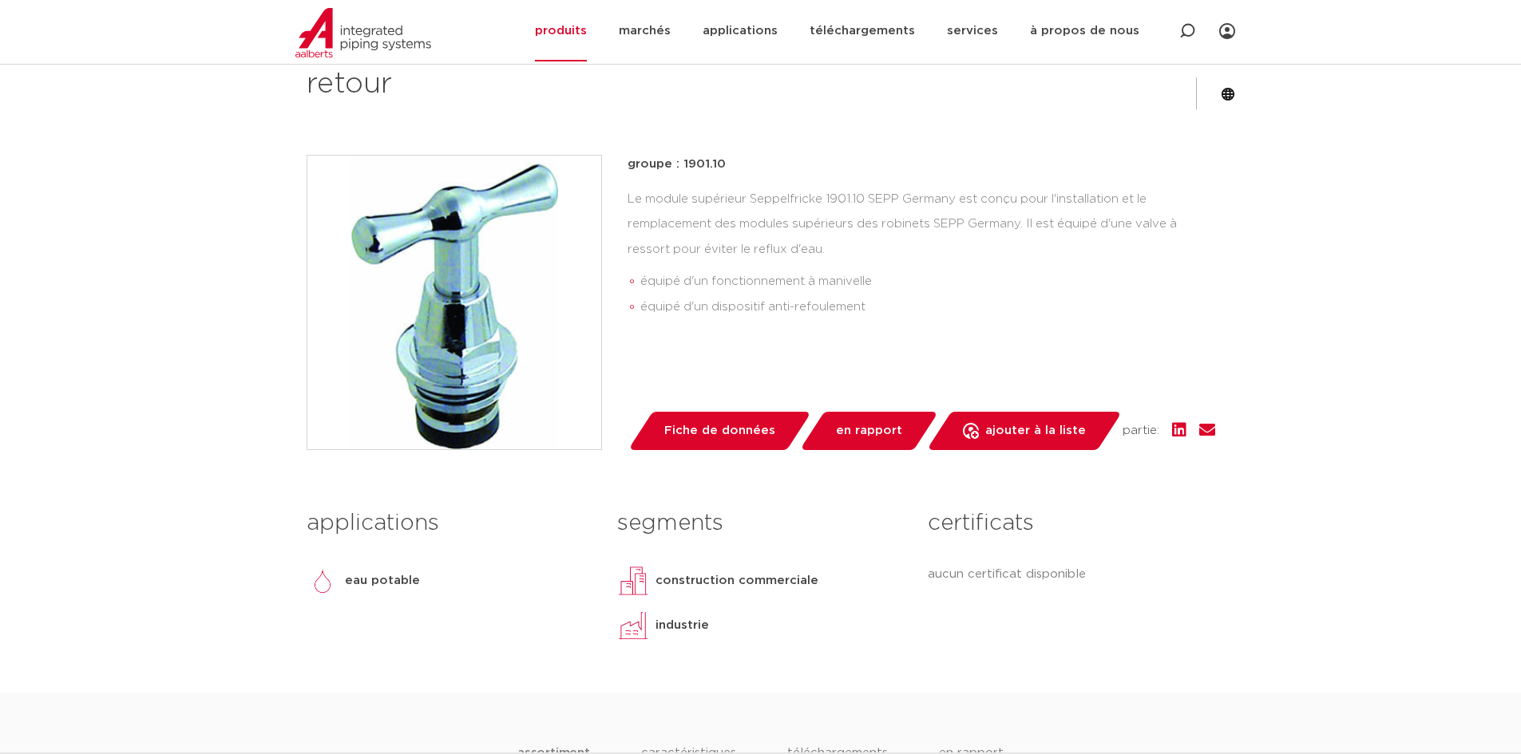 The width and height of the screenshot is (1521, 754). Describe the element at coordinates (1084, 30) in the screenshot. I see `font: à propos de nous` at that location.